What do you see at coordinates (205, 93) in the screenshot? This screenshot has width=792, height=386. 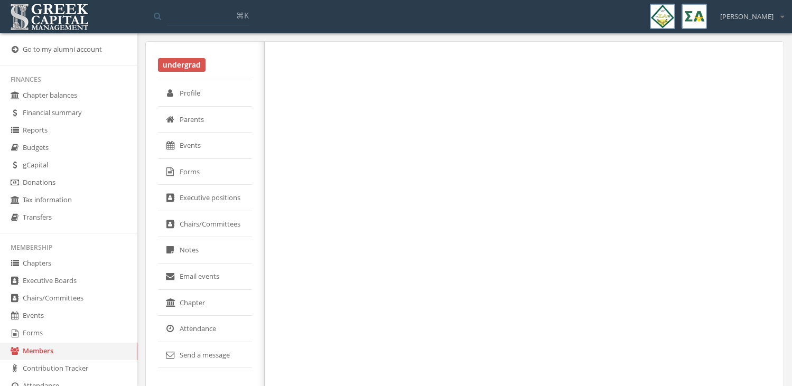 I see `a: Profile` at bounding box center [205, 93].